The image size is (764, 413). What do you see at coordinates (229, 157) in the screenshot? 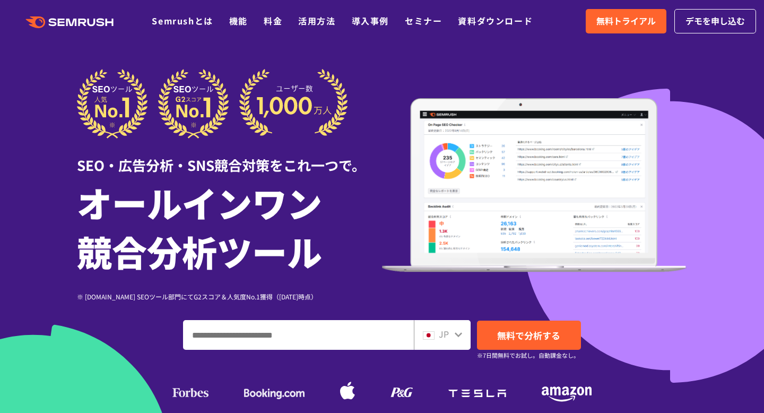
I see `div: SEO・広告分析・SNS競合対策をこれ一つで。` at bounding box center [229, 157].